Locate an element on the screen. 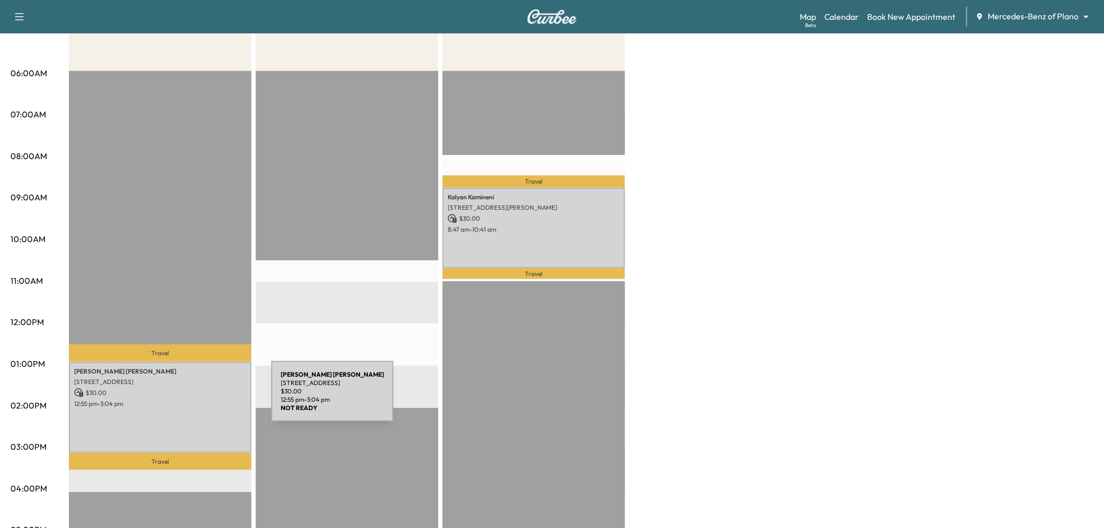 Image resolution: width=1104 pixels, height=528 pixels. p: 04:00PM is located at coordinates (29, 488).